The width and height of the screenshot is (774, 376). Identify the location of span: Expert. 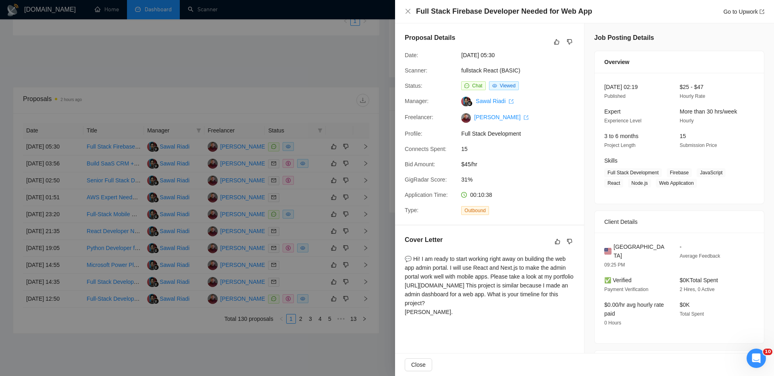
(612, 112).